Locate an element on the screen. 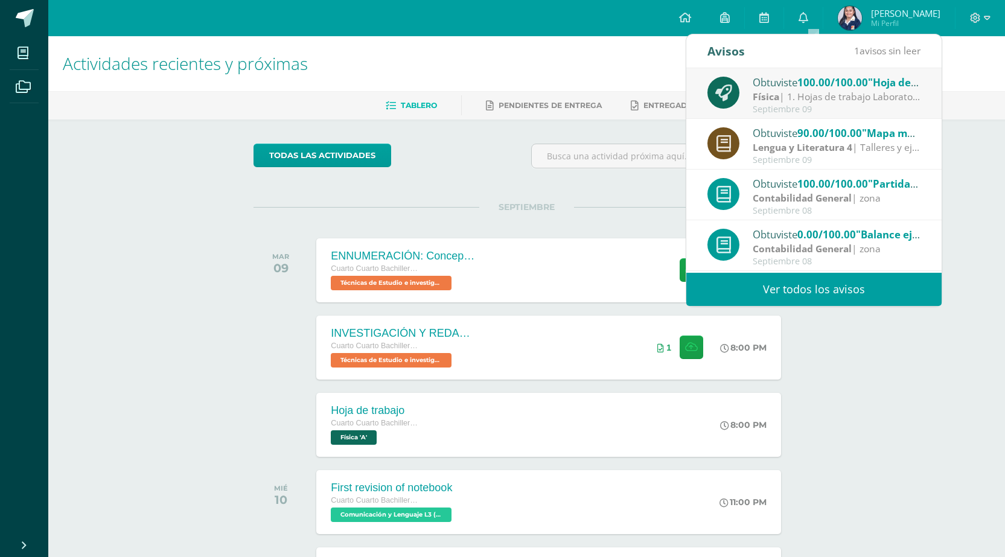  span: SEPTIEMBRE is located at coordinates (526, 207).